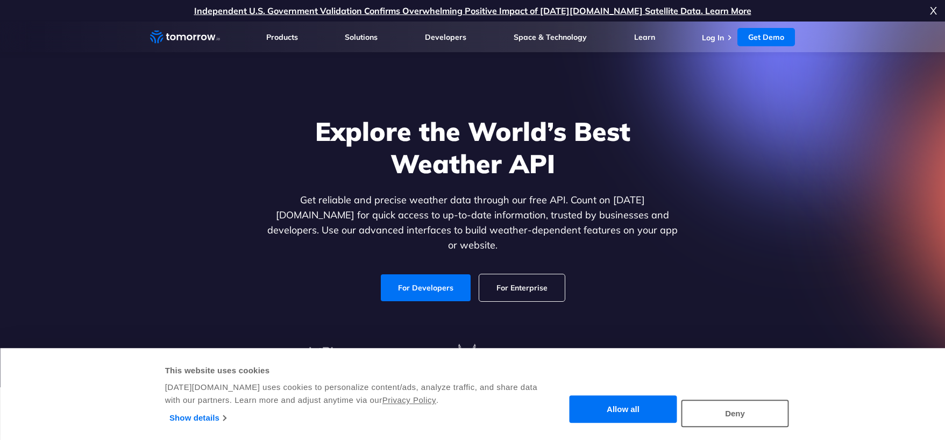 Image resolution: width=945 pixels, height=440 pixels. What do you see at coordinates (712, 38) in the screenshot?
I see `a: Log In` at bounding box center [712, 38].